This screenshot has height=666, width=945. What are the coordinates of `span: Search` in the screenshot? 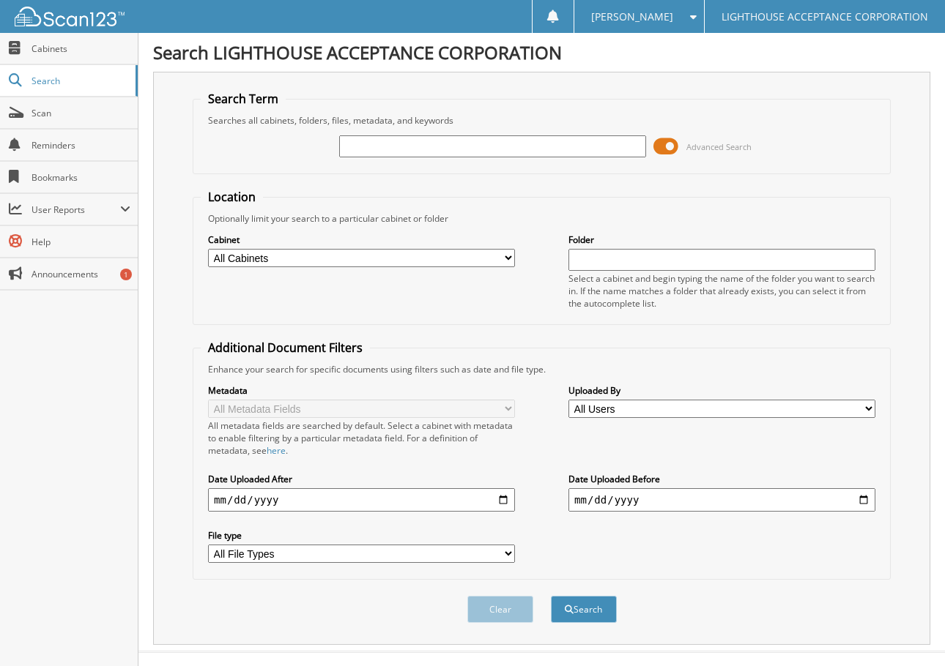 It's located at (80, 81).